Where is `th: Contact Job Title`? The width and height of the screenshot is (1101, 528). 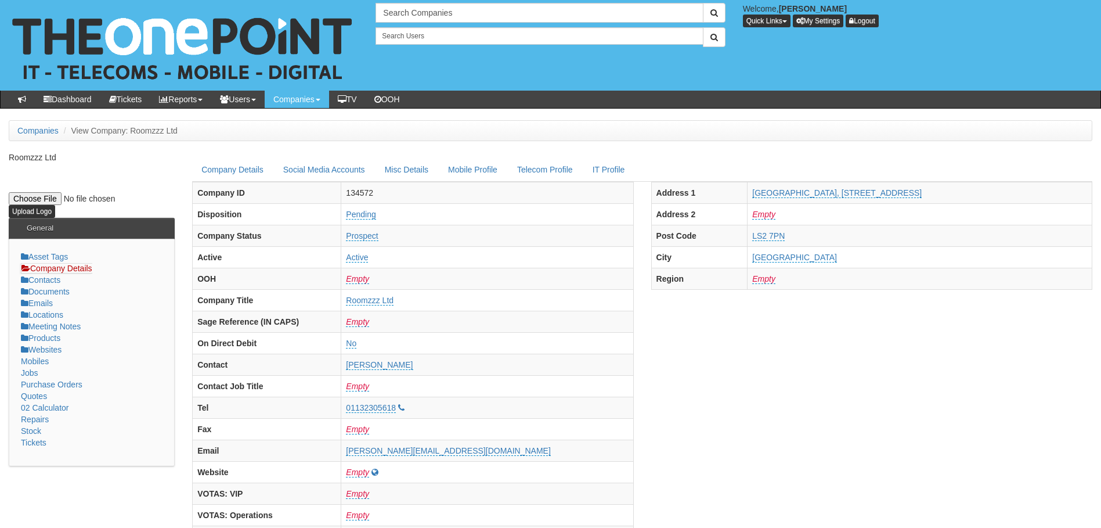
th: Contact Job Title is located at coordinates (267, 385).